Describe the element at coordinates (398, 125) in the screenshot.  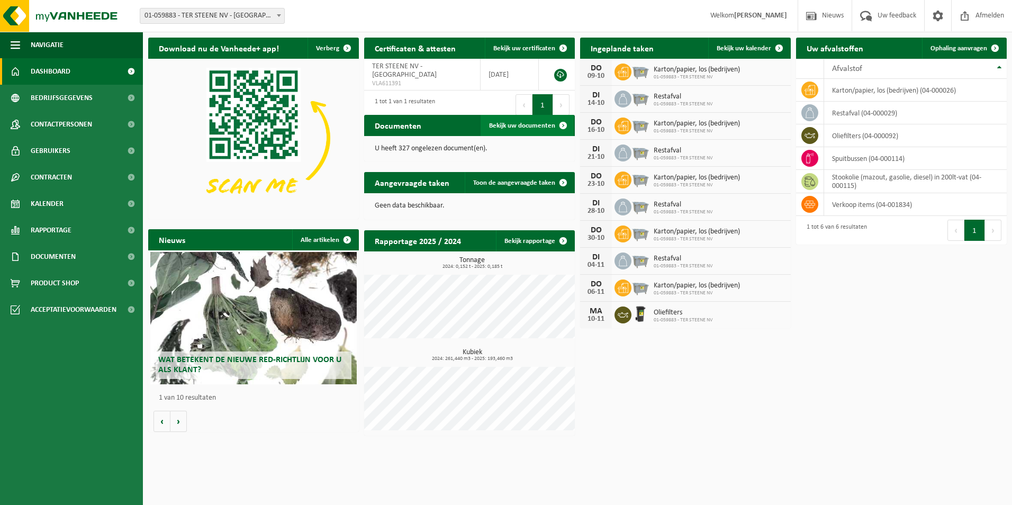
I see `h2: Documenten` at that location.